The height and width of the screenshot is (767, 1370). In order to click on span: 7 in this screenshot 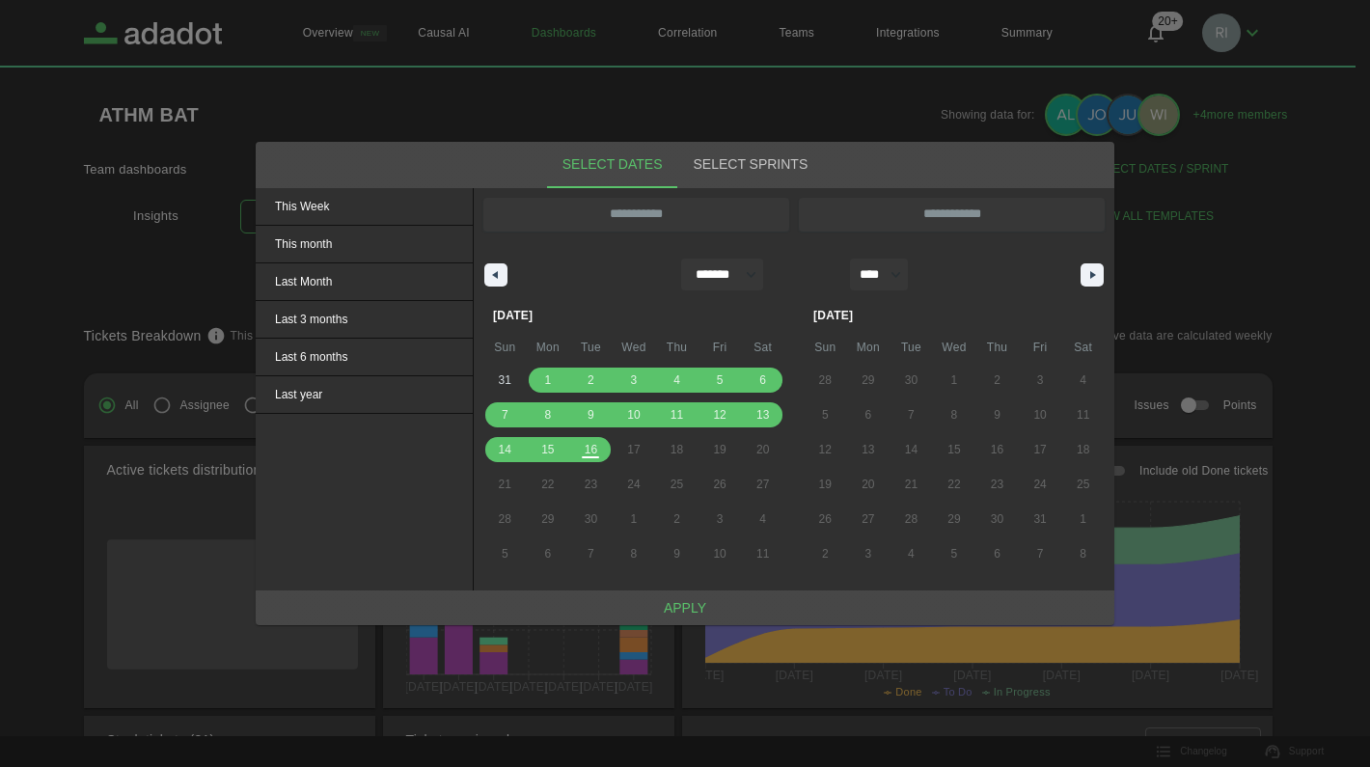, I will do `click(911, 415)`.